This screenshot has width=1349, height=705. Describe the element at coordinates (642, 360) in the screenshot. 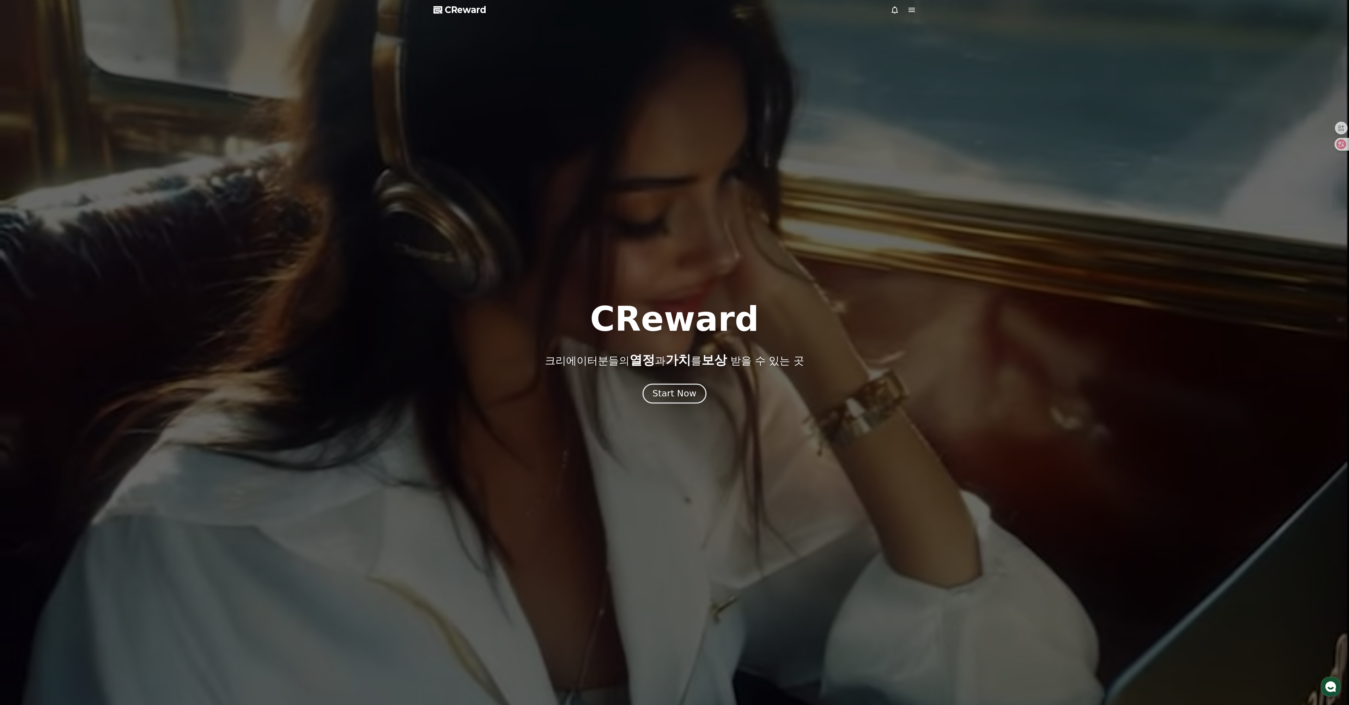

I see `span: 열정` at that location.